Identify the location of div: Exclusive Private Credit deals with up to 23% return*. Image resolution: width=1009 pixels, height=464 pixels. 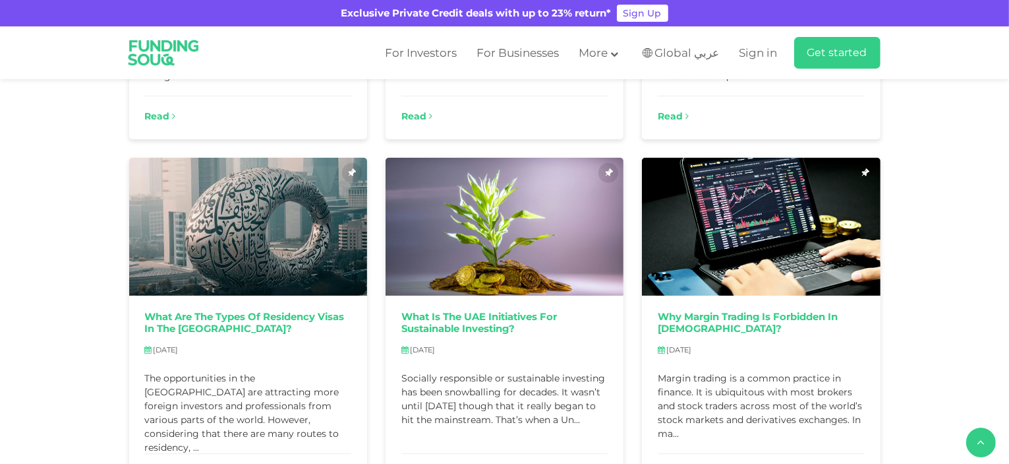
(477, 13).